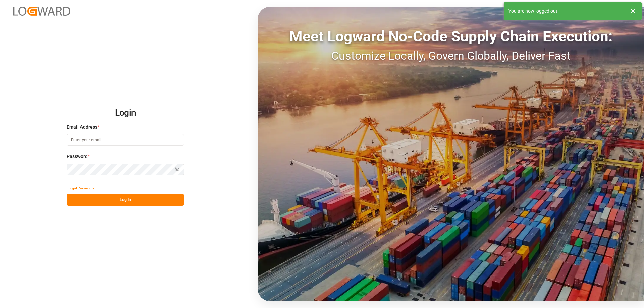 Image resolution: width=644 pixels, height=308 pixels. I want to click on input: Enter your email, so click(125, 140).